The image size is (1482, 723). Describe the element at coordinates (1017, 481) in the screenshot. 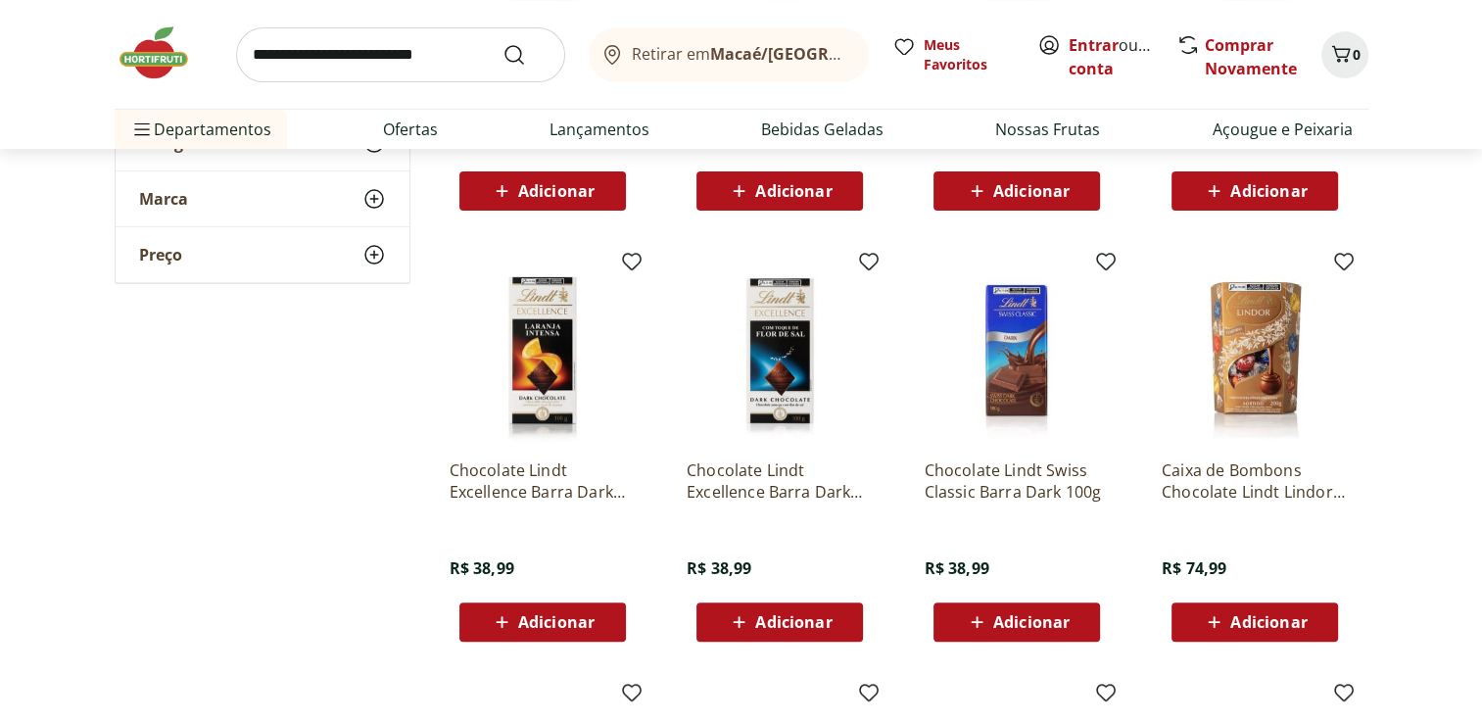

I see `a: Chocolate Lindt Swiss Classic Barra Dark 100g` at that location.